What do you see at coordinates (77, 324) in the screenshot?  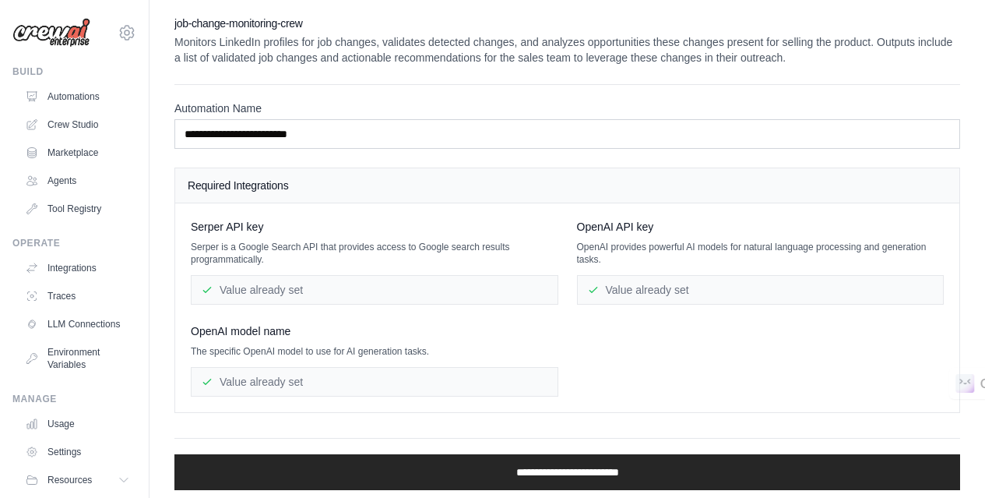 I see `a: LLM Connections` at bounding box center [77, 324].